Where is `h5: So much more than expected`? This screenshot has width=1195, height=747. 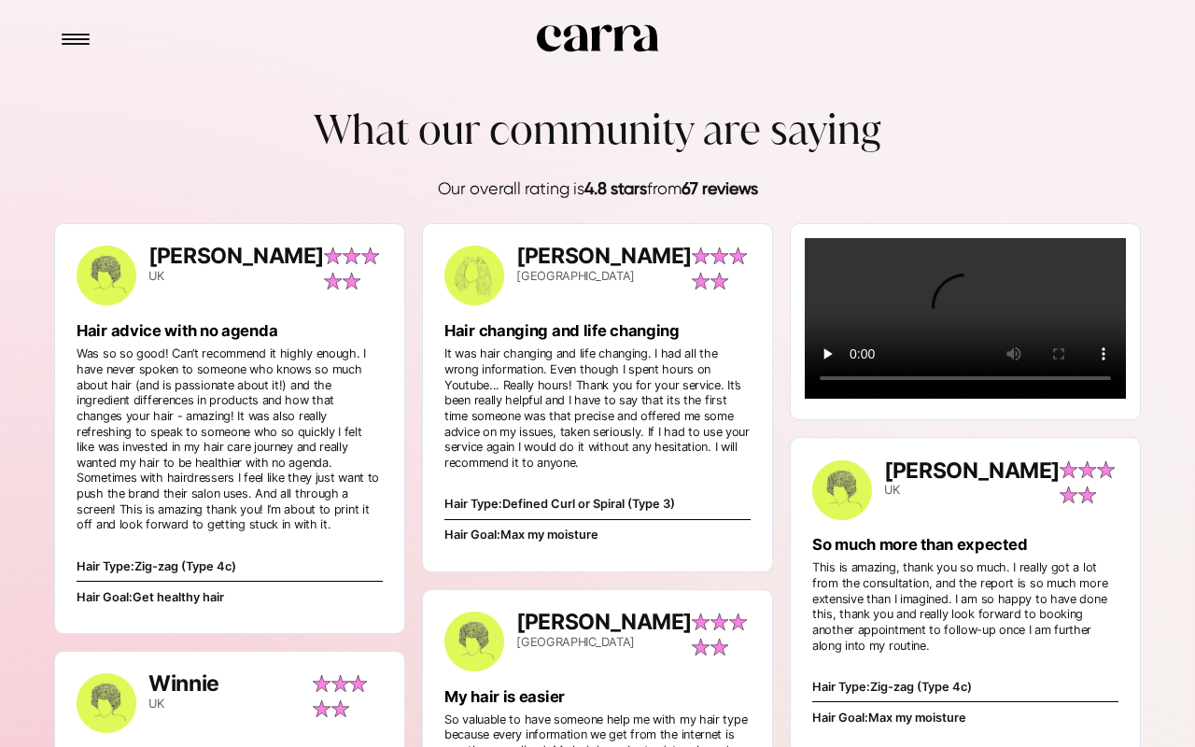
h5: So much more than expected is located at coordinates (965, 544).